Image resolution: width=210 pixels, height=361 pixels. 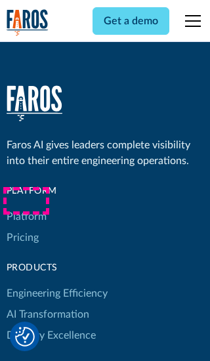 What do you see at coordinates (28, 22) in the screenshot?
I see `img: Logo of the analytics and reporting company Faros.` at bounding box center [28, 22].